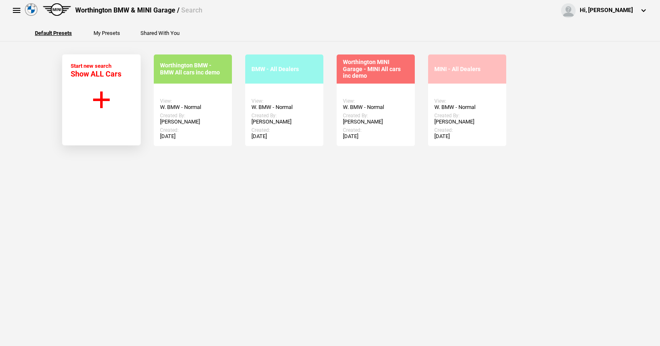  I want to click on button: Start new search Show ALL Cars, so click(101, 100).